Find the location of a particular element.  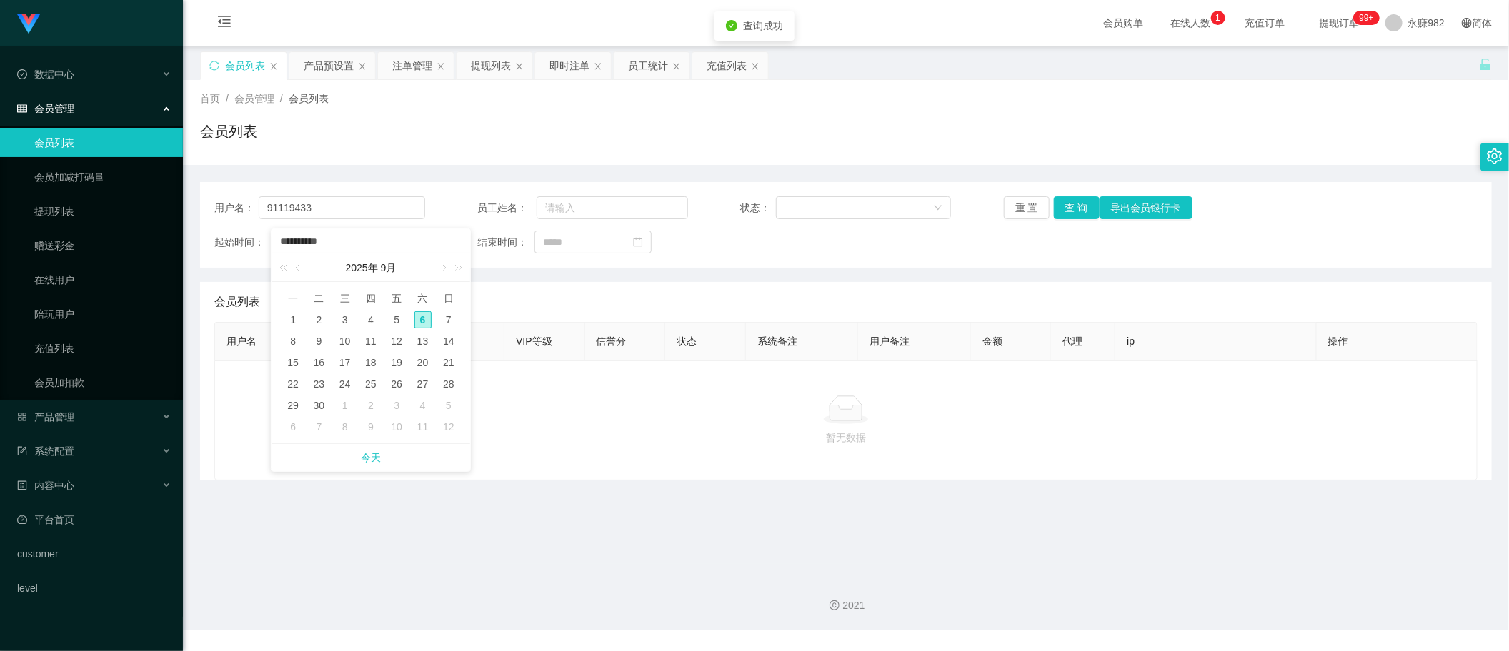

td: 2025年9月7日 is located at coordinates (449, 320).